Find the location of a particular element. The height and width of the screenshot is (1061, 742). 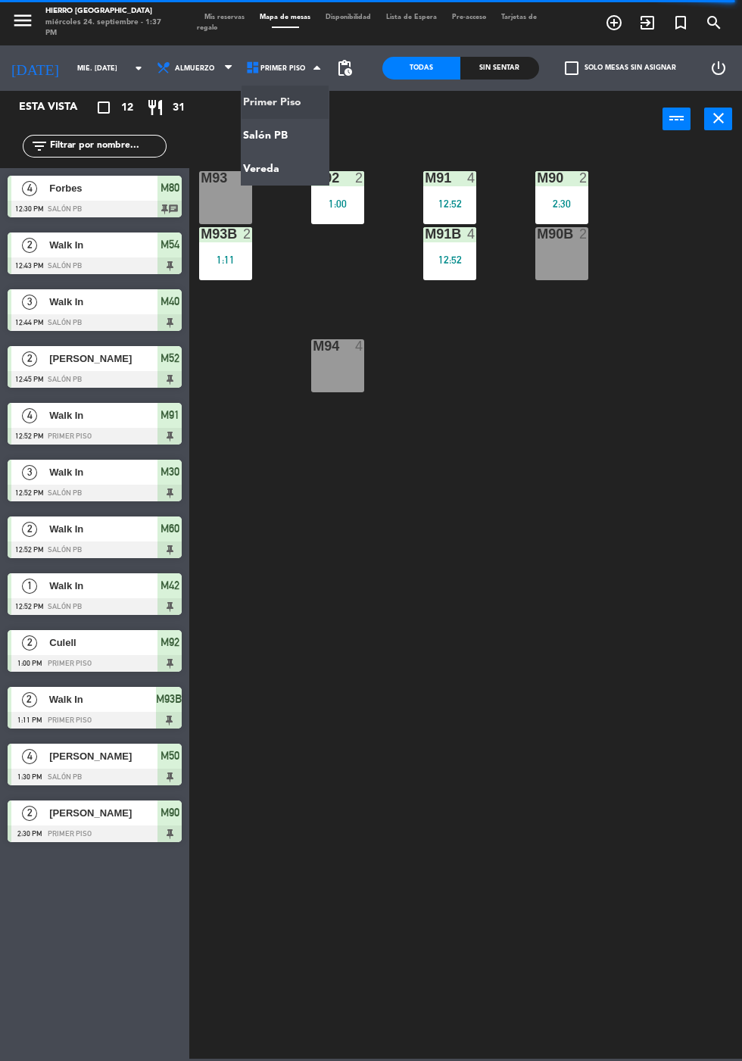

div: M94 is located at coordinates (313, 346).